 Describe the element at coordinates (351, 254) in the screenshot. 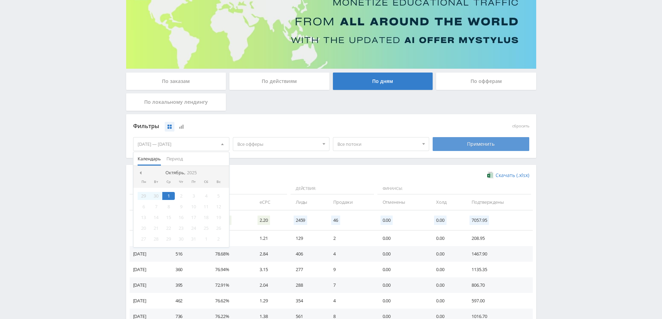

I see `td: 4` at that location.